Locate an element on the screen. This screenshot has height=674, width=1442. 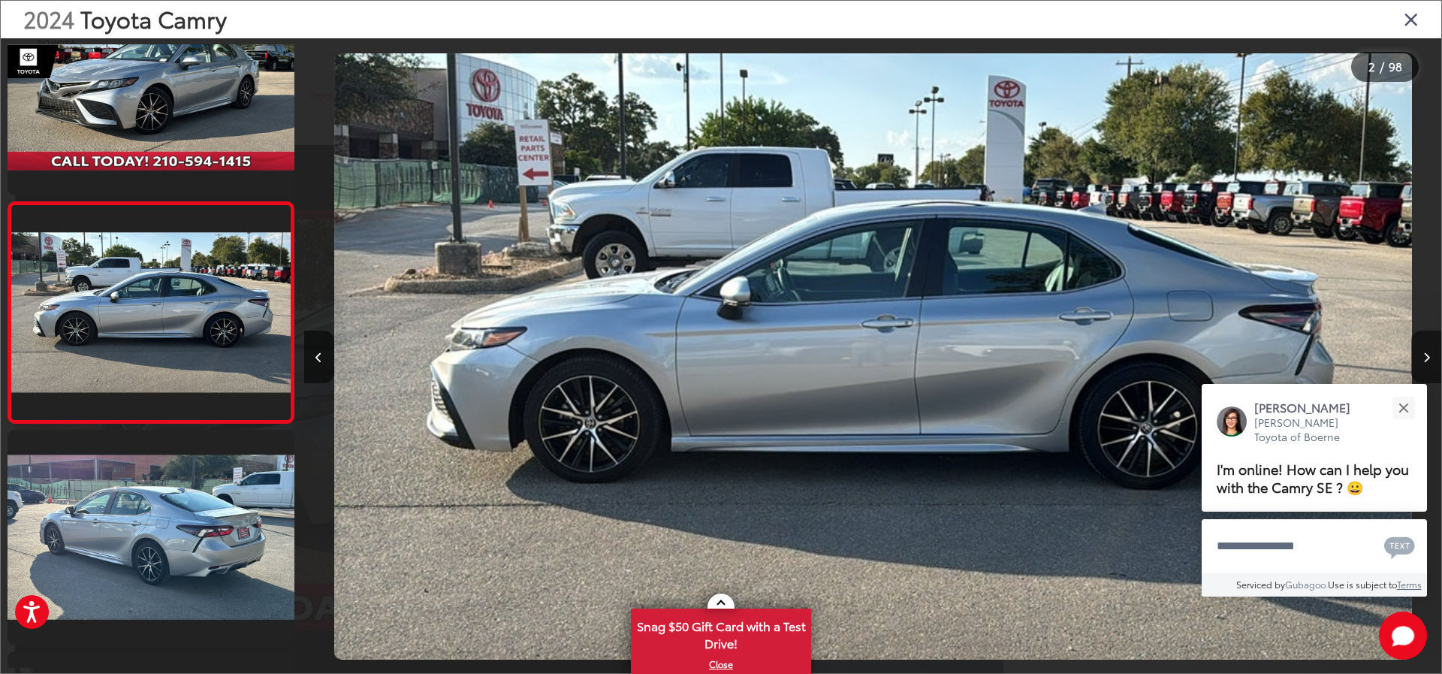
a: Terms is located at coordinates (1409, 584).